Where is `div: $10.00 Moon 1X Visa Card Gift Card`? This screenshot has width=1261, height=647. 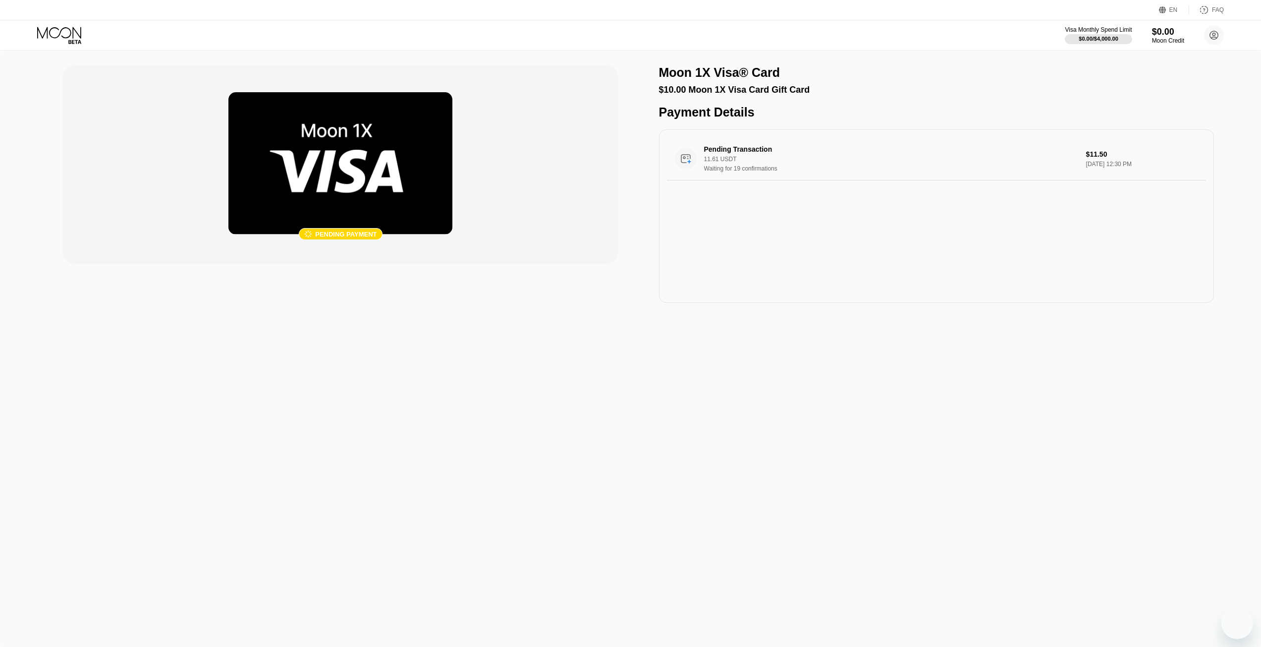 div: $10.00 Moon 1X Visa Card Gift Card is located at coordinates (936, 90).